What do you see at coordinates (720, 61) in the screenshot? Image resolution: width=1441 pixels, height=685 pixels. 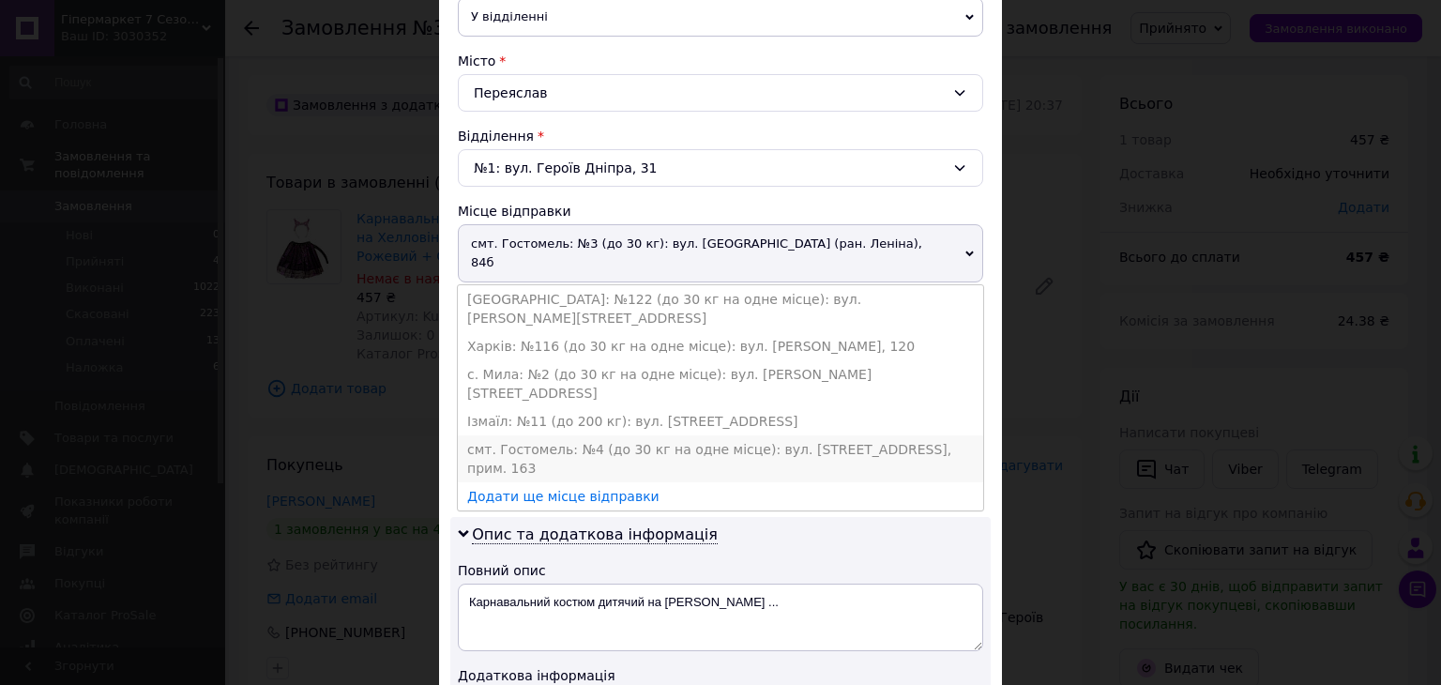 I see `div: Місто` at bounding box center [720, 61].